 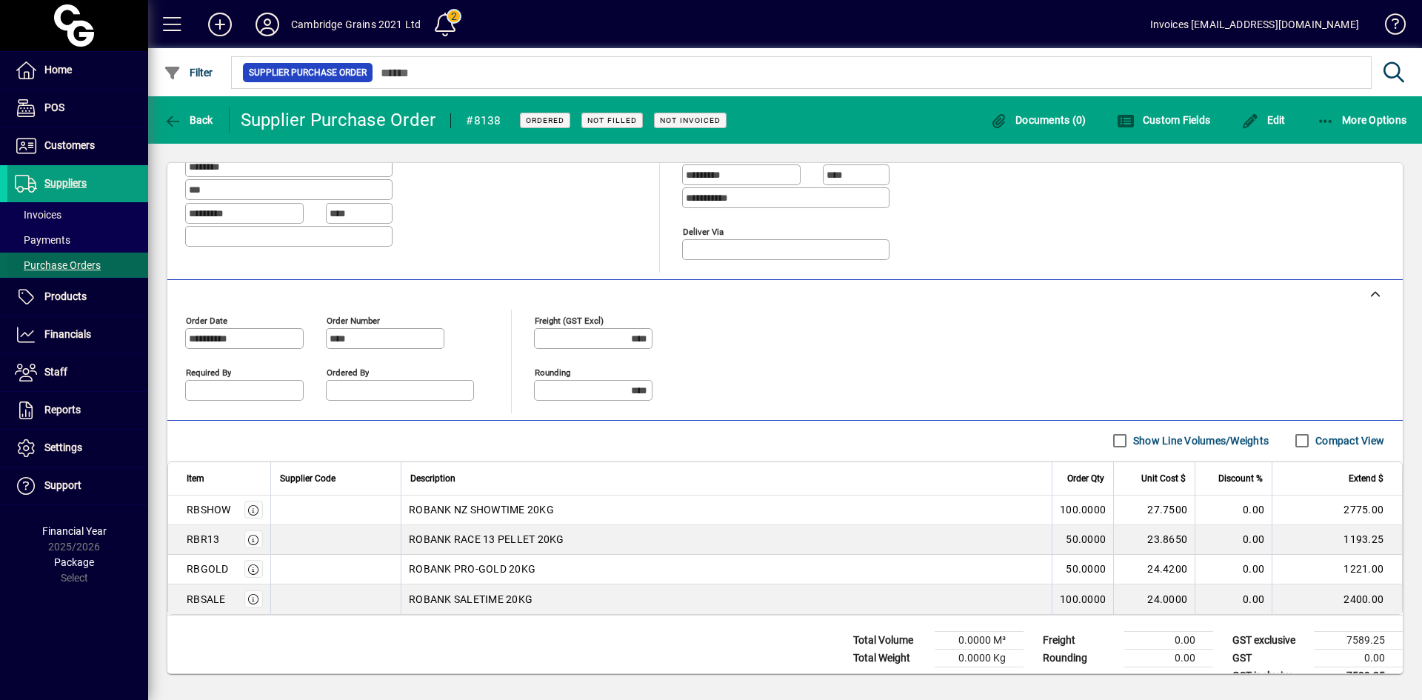 What do you see at coordinates (1164, 120) in the screenshot?
I see `span: Custom Fields` at bounding box center [1164, 120].